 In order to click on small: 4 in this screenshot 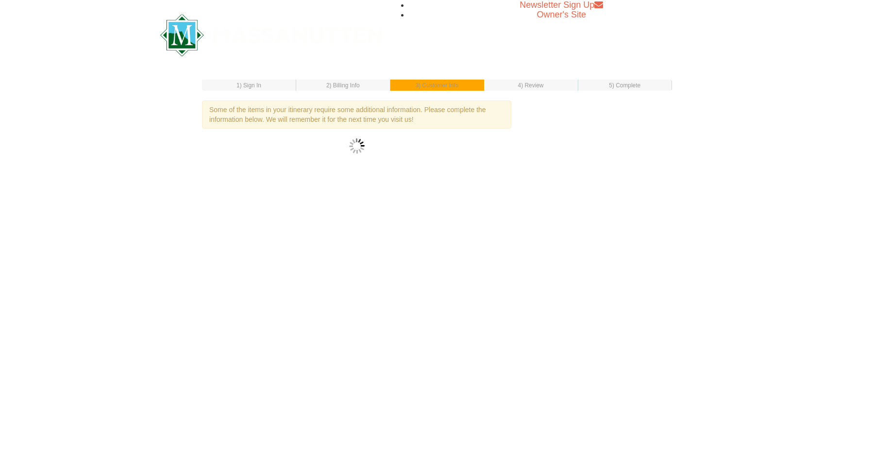, I will do `click(530, 85)`.